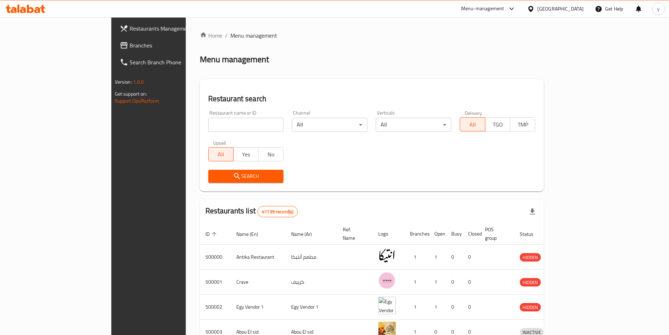 This screenshot has width=669, height=335. I want to click on button: Search, so click(246, 176).